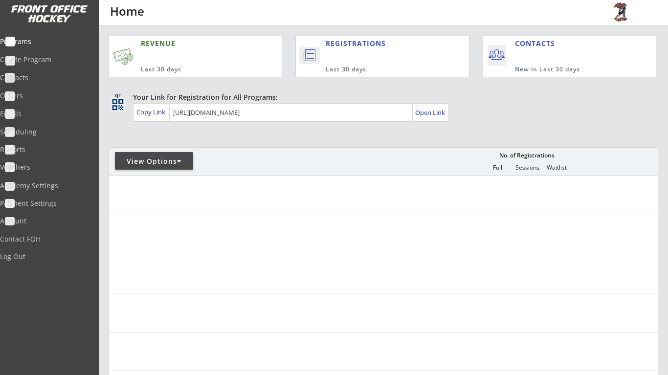 The image size is (668, 375). What do you see at coordinates (381, 97) in the screenshot?
I see `div: Your Link for Registration for All Programs:` at bounding box center [381, 97].